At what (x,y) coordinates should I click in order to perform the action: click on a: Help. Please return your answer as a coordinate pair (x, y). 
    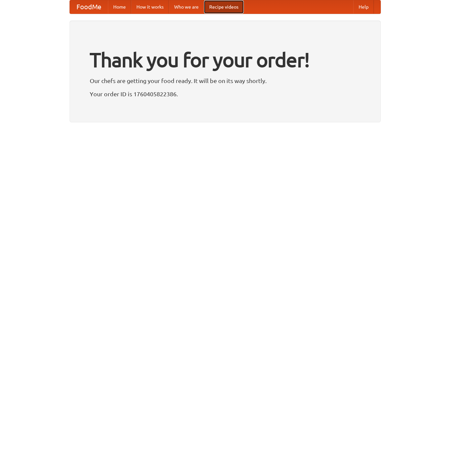
    Looking at the image, I should click on (364, 7).